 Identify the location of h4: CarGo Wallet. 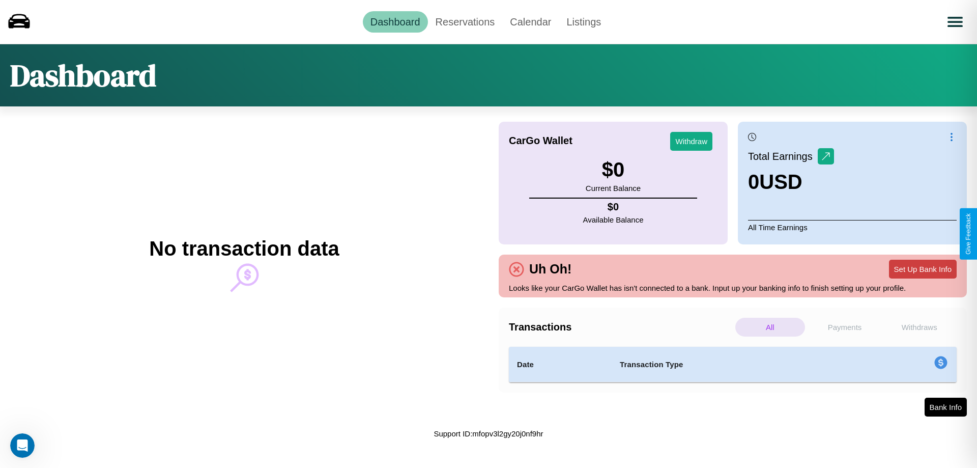
(540, 140).